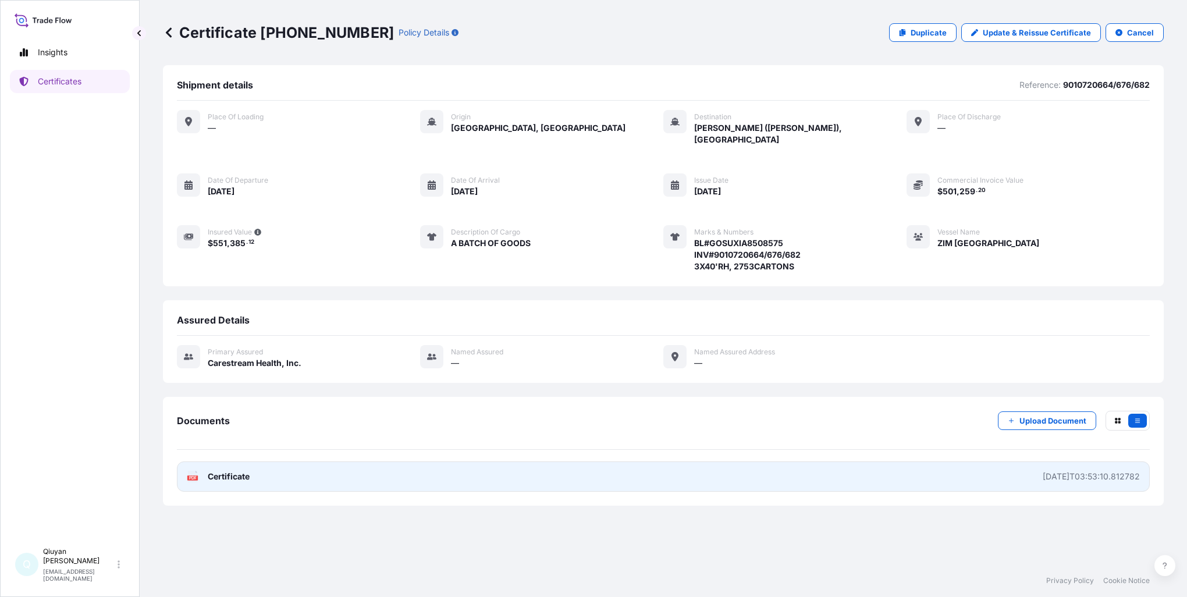 The image size is (1187, 597). What do you see at coordinates (235, 352) in the screenshot?
I see `span: Primary assured` at bounding box center [235, 352].